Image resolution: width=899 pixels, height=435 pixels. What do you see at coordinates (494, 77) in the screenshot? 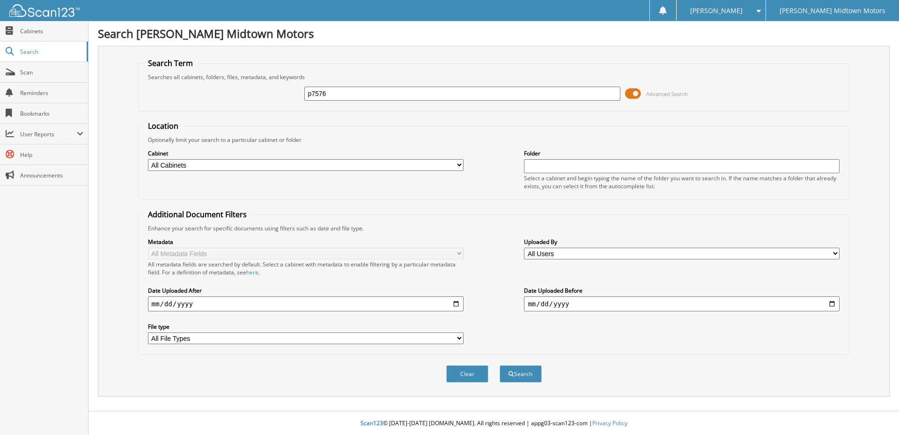
I see `div: Searches all cabinets, folders, files, metadata, and keywords` at bounding box center [494, 77].